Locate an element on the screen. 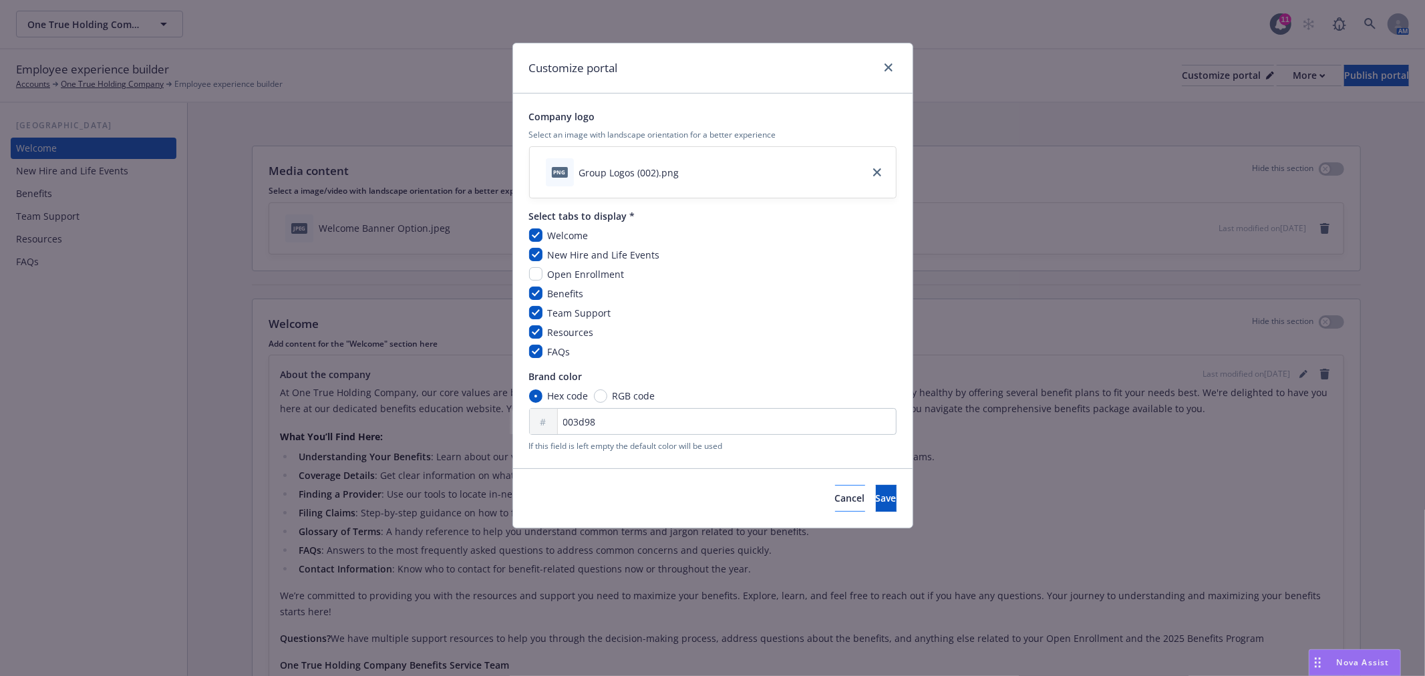  span: Open Enrollment is located at coordinates (586, 274).